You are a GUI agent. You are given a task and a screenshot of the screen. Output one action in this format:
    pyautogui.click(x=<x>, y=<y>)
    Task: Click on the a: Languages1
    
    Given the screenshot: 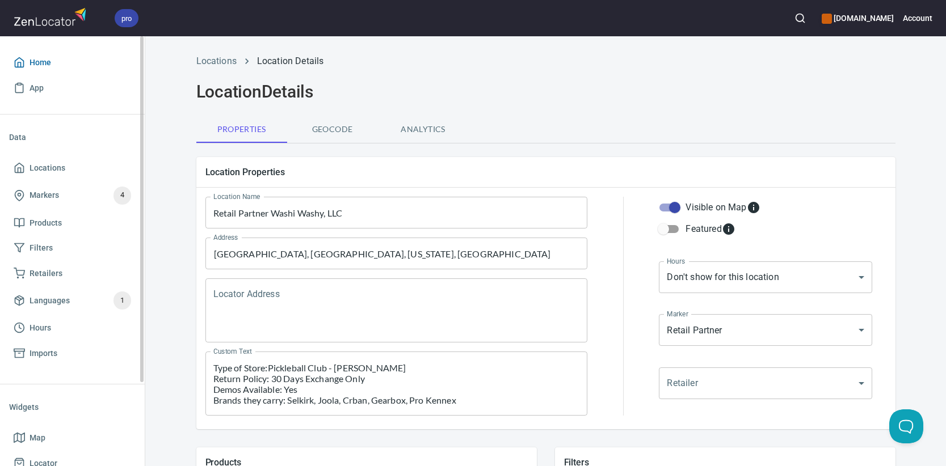 What is the action you would take?
    pyautogui.click(x=72, y=301)
    